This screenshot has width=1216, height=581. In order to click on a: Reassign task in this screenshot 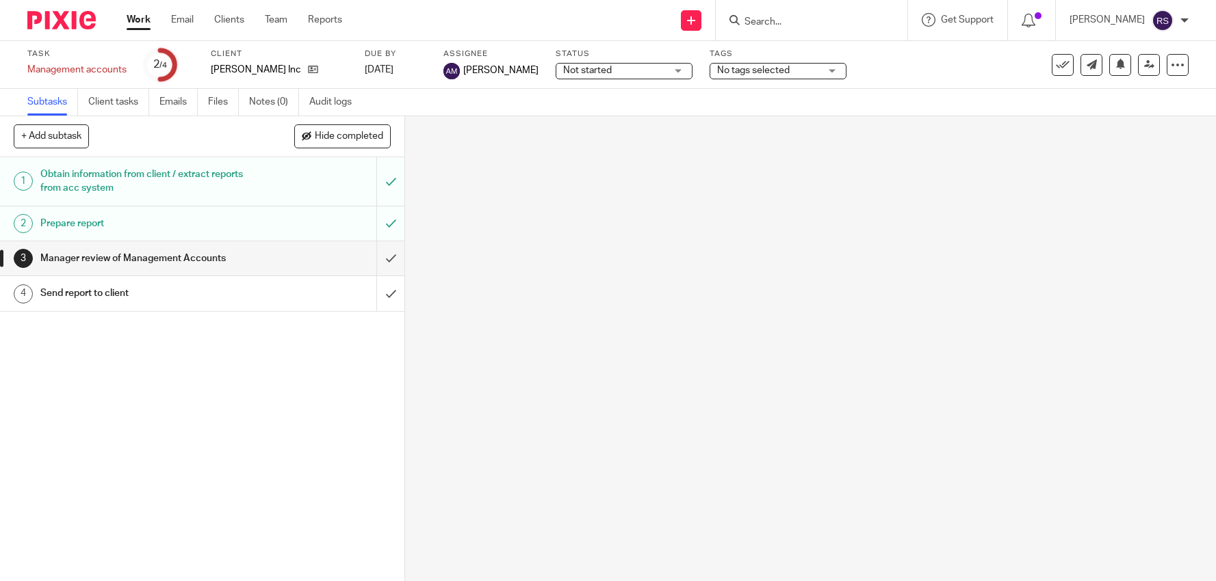, I will do `click(1149, 65)`.